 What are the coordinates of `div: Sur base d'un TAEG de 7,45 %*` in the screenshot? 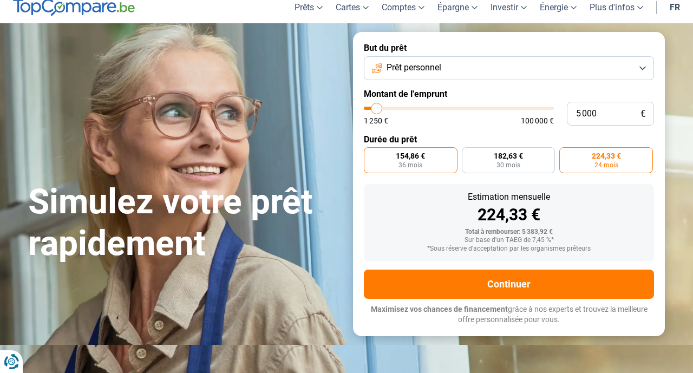 It's located at (509, 240).